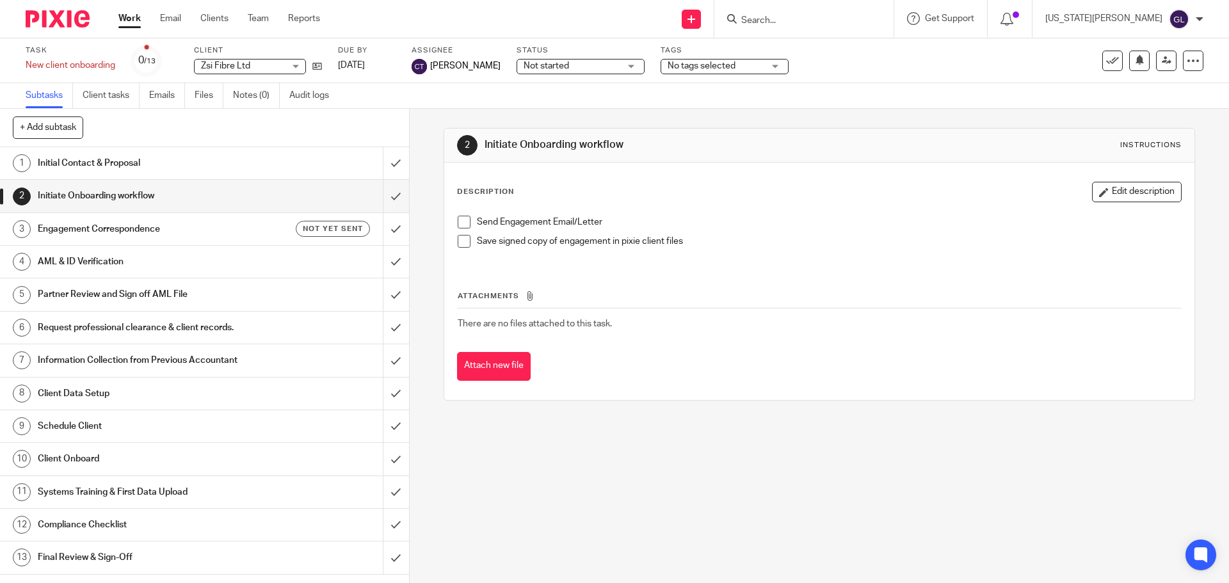  Describe the element at coordinates (22, 163) in the screenshot. I see `div: 1` at that location.